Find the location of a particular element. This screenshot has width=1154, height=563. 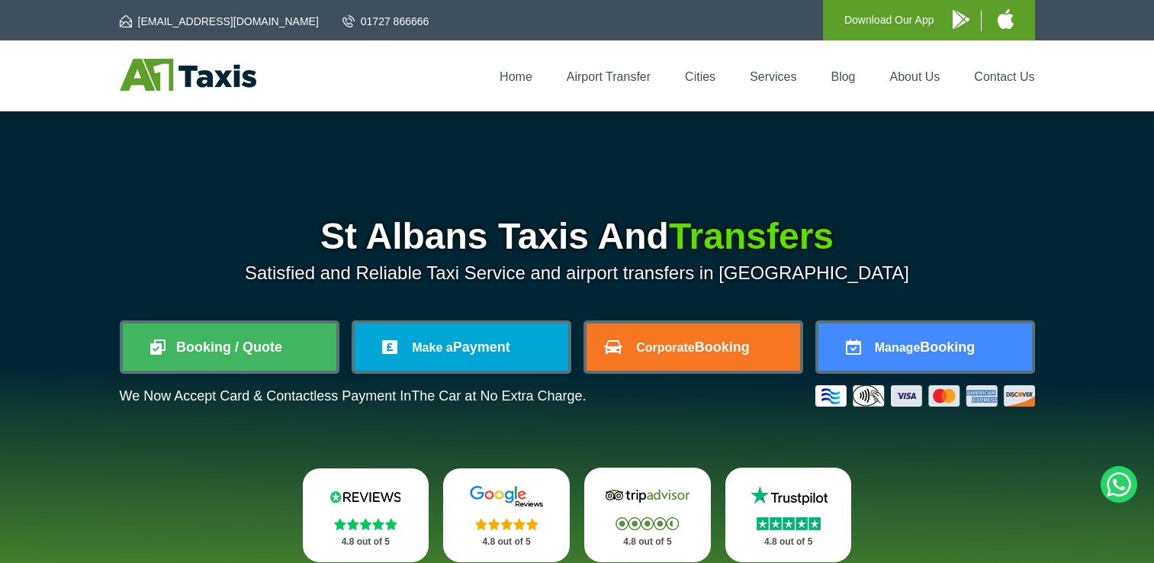

h1: St Albans Taxis And is located at coordinates (577, 236).